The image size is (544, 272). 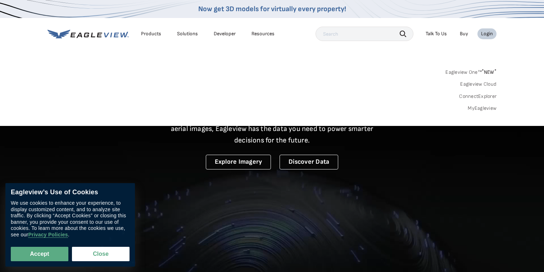 What do you see at coordinates (70, 219) in the screenshot?
I see `div: We use cookies to enhance your experience, to display customized content, and to analyze site tra...` at bounding box center [70, 219].